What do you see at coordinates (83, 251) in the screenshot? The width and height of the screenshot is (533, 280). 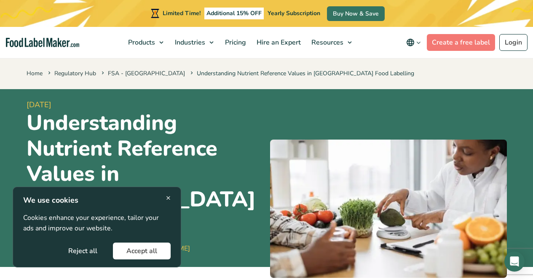 I see `button: Reject all` at bounding box center [83, 251].